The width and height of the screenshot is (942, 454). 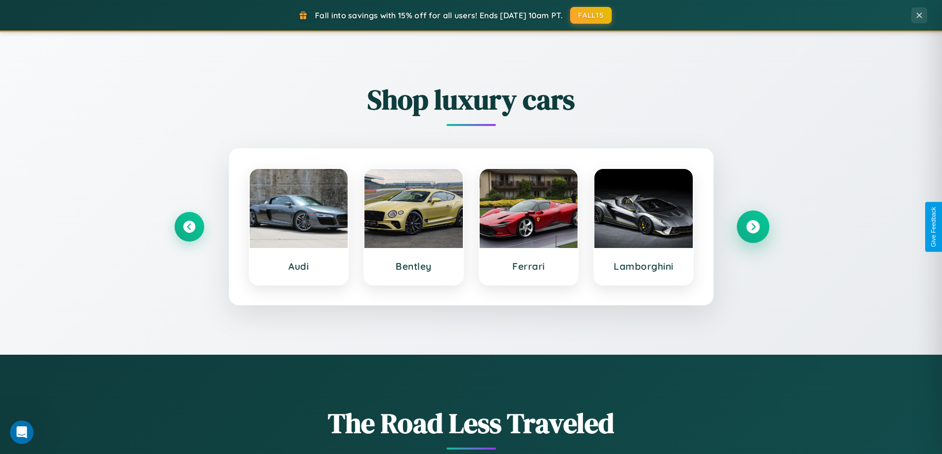 I want to click on h3: Ferrari, so click(x=528, y=266).